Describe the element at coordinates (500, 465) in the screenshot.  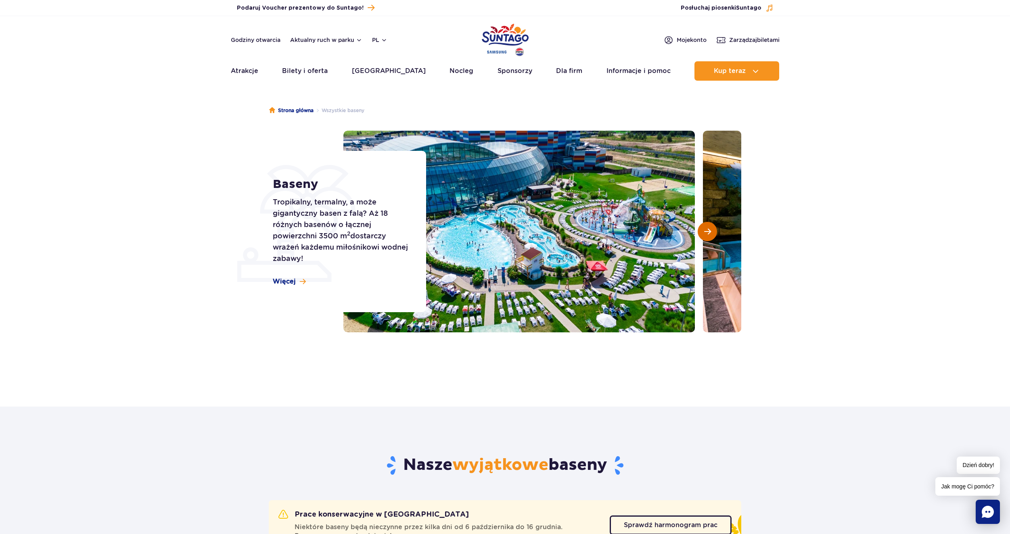
I see `span: wyjątkowe` at that location.